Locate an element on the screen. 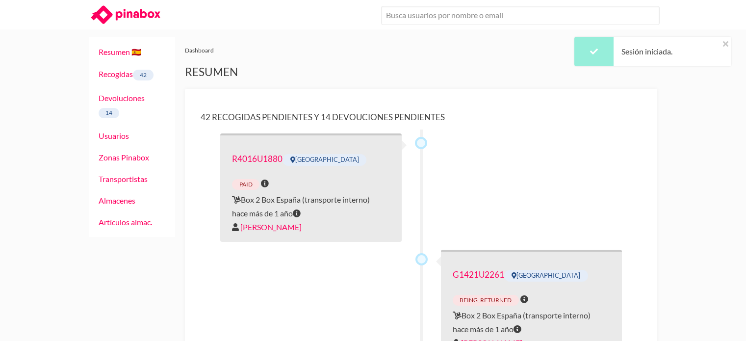  span: 14 is located at coordinates (109, 113).